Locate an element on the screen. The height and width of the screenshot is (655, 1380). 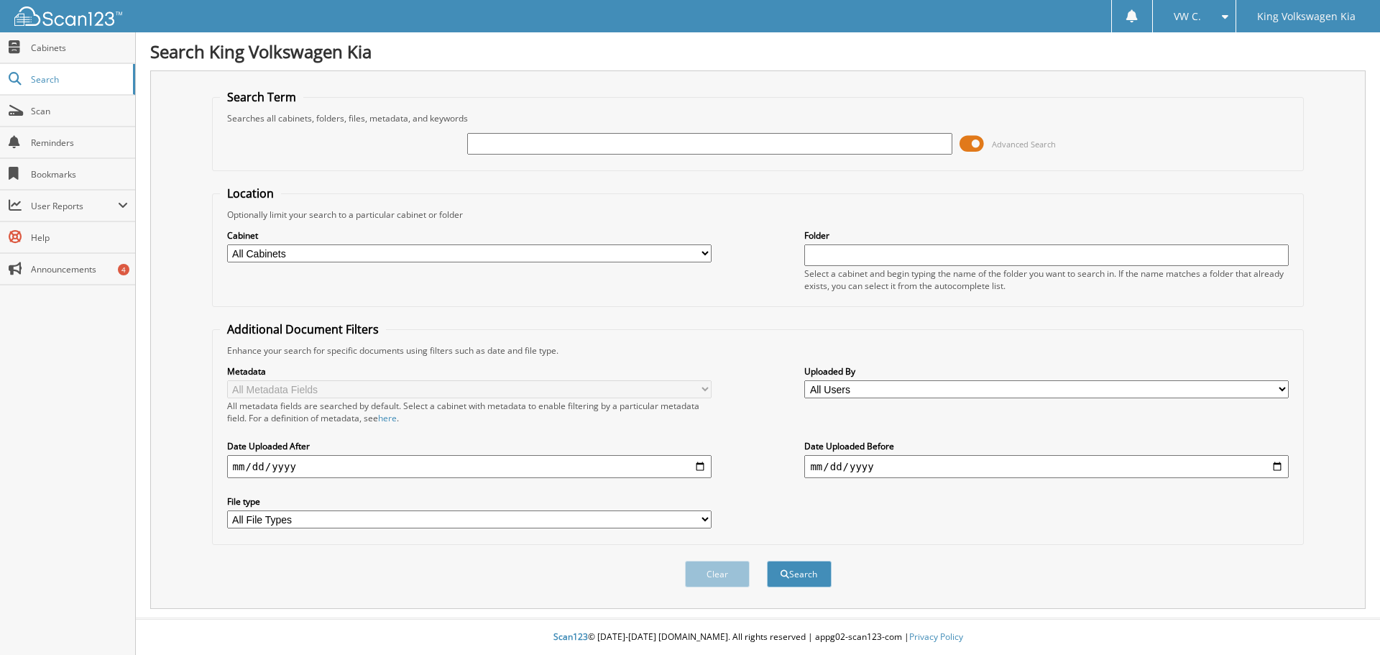
span: King Volkswagen Kia is located at coordinates (1306, 17).